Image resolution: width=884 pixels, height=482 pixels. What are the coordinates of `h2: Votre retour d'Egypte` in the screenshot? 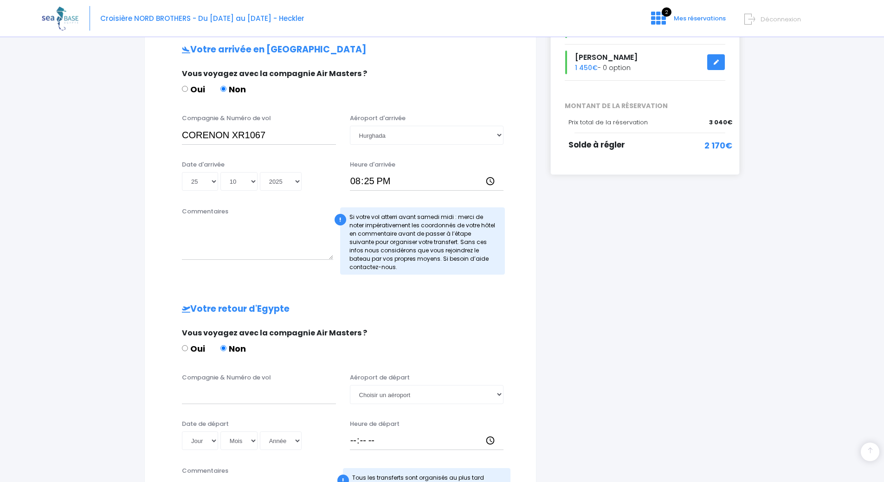 It's located at (340, 309).